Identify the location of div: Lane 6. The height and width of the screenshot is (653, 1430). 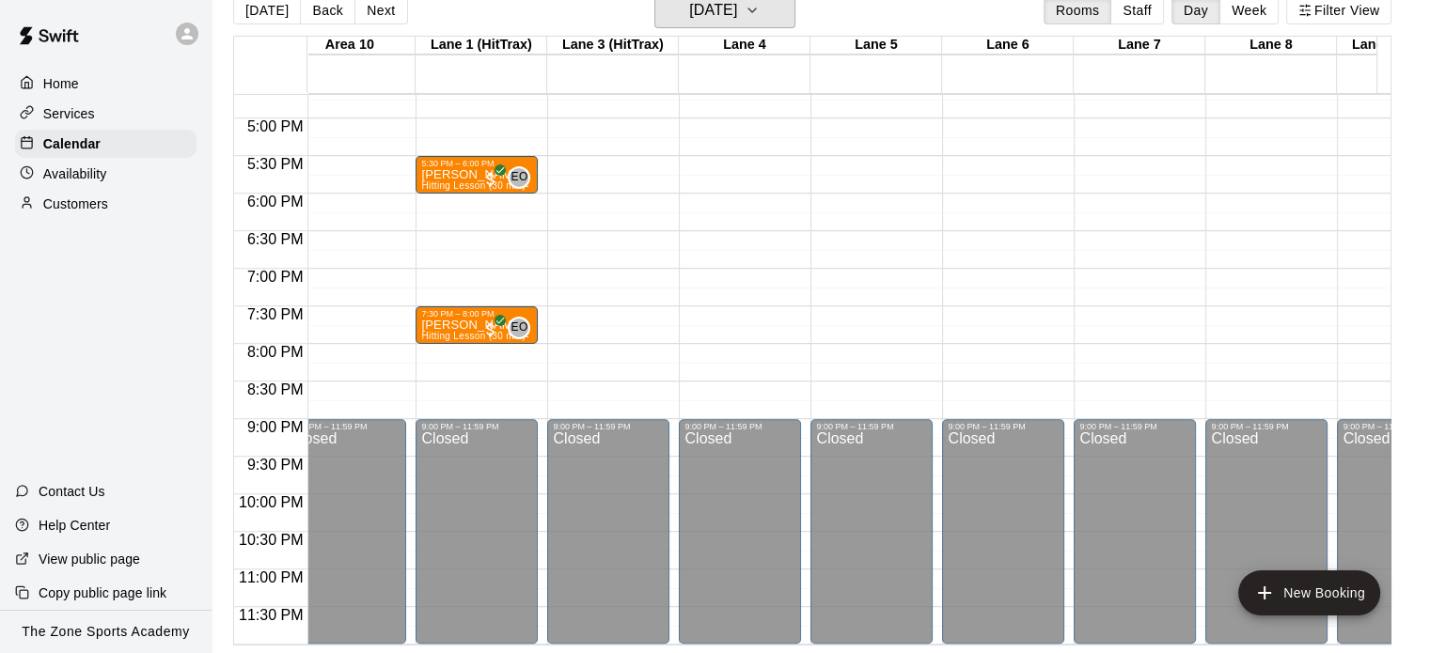
(1008, 45).